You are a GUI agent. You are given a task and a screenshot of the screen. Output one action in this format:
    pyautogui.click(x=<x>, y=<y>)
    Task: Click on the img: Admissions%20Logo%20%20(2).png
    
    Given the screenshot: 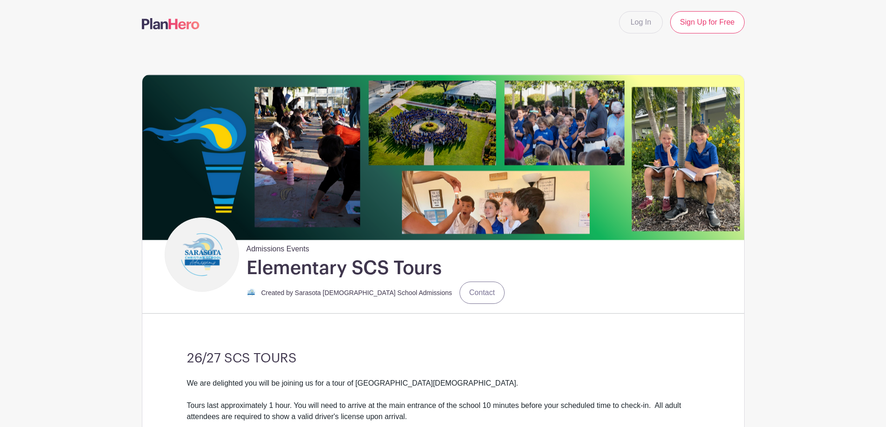 What is the action you would take?
    pyautogui.click(x=202, y=255)
    